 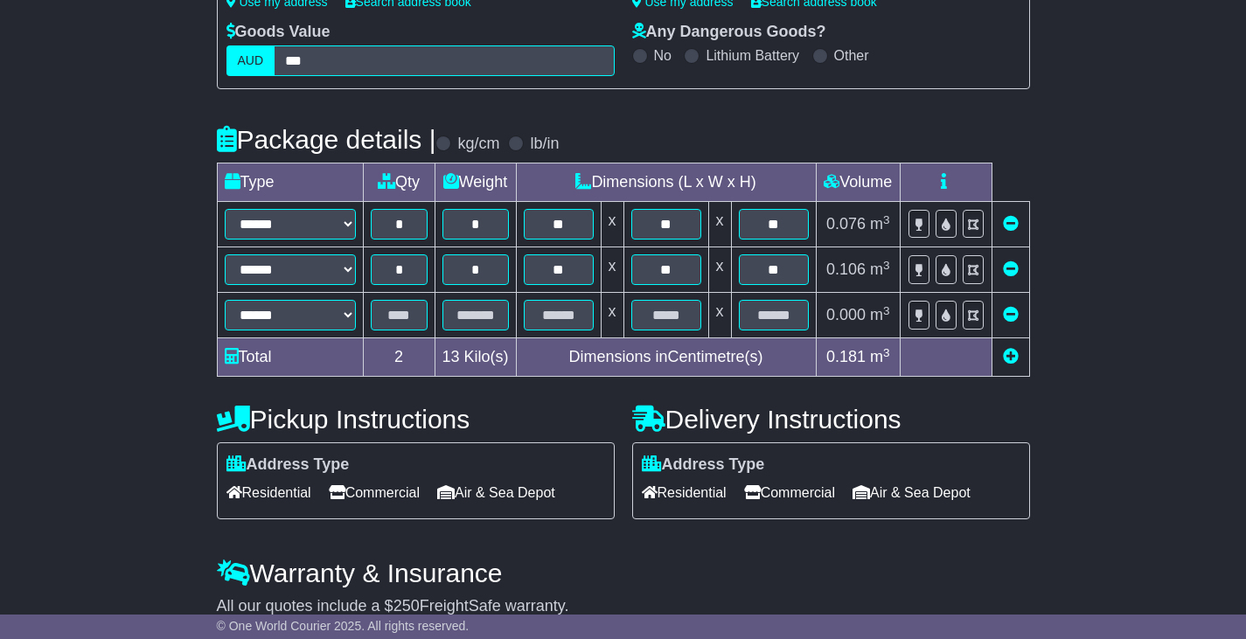 I want to click on span: 250, so click(x=407, y=606).